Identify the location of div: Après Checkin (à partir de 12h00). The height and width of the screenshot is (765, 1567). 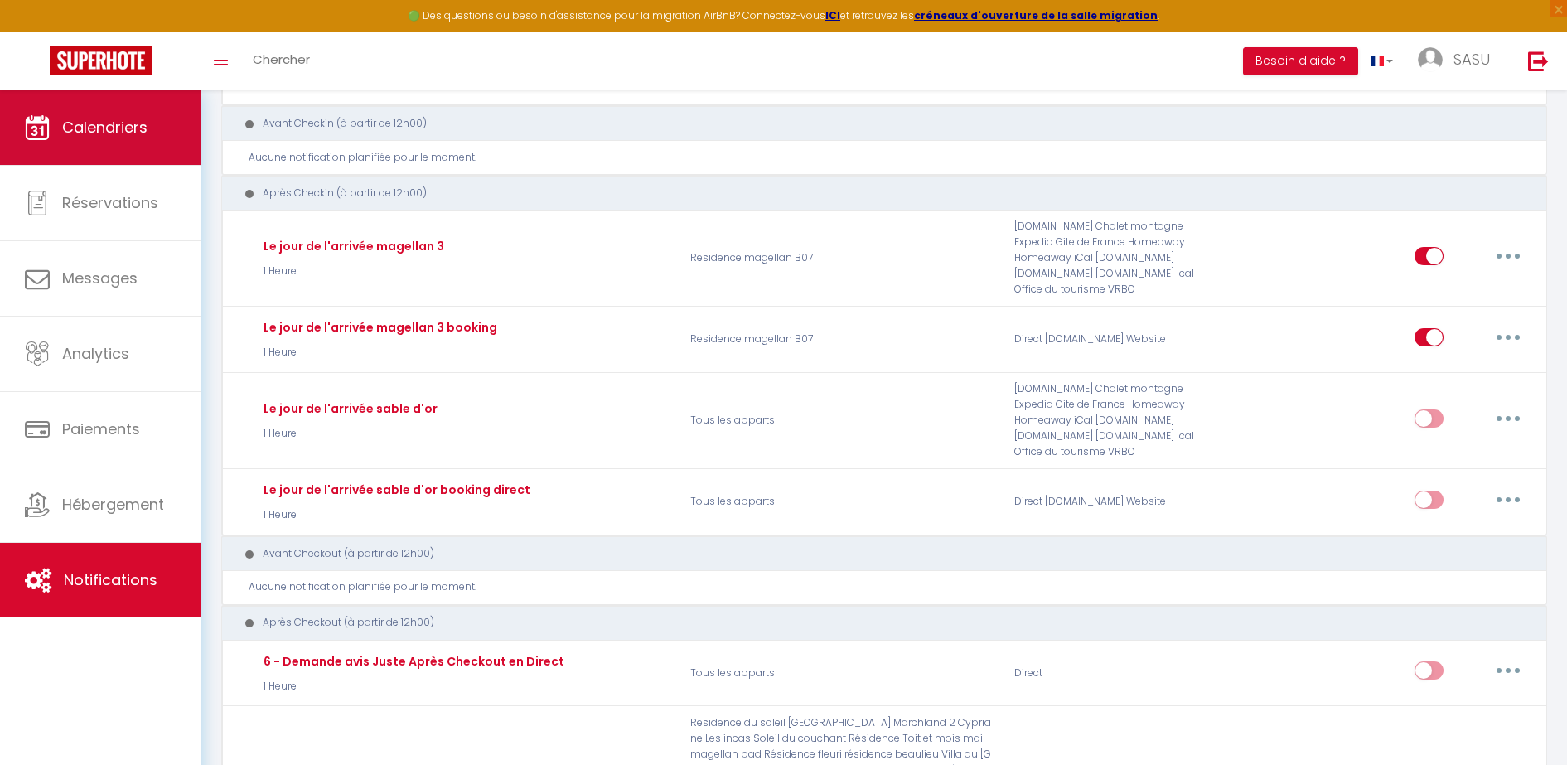
(872, 193).